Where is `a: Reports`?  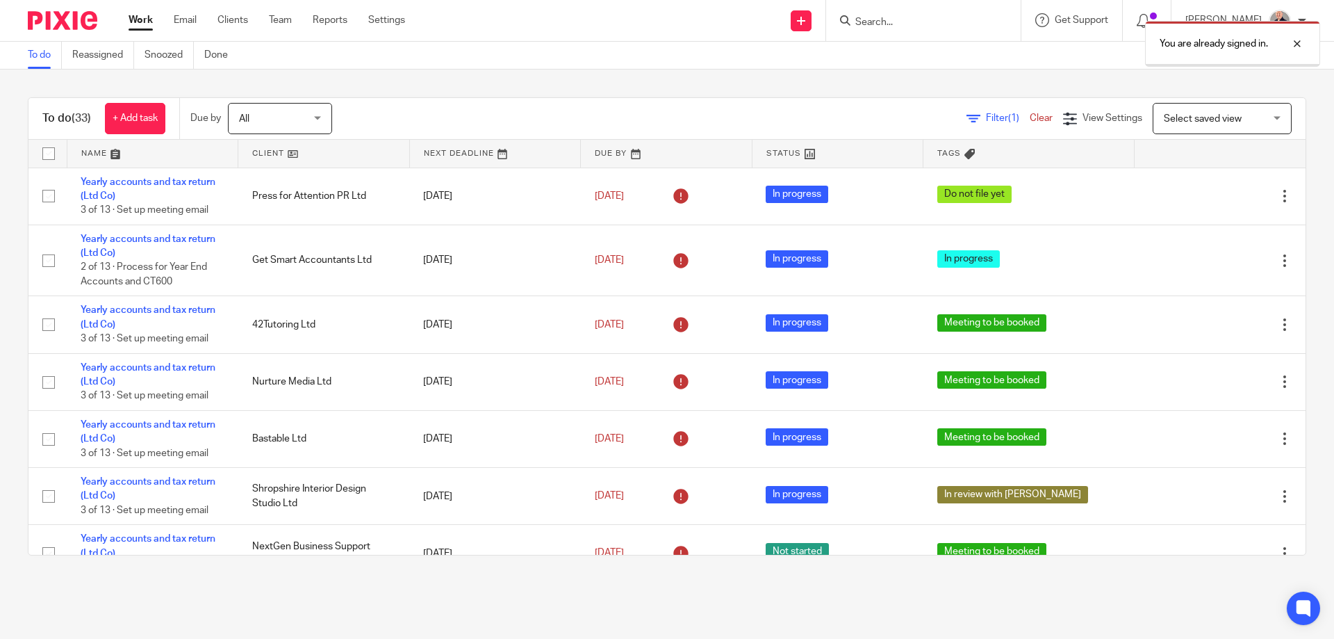 a: Reports is located at coordinates (330, 20).